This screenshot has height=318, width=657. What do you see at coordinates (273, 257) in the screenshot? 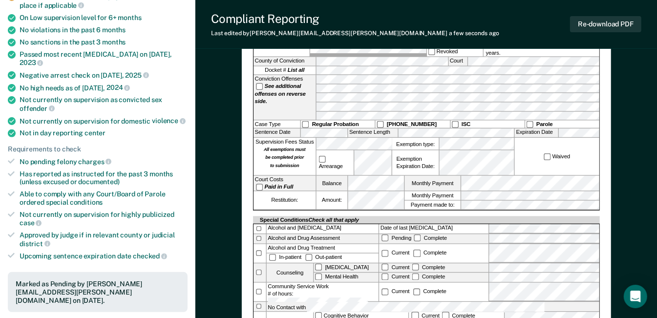
I see `input: In-patient` at bounding box center [273, 257].